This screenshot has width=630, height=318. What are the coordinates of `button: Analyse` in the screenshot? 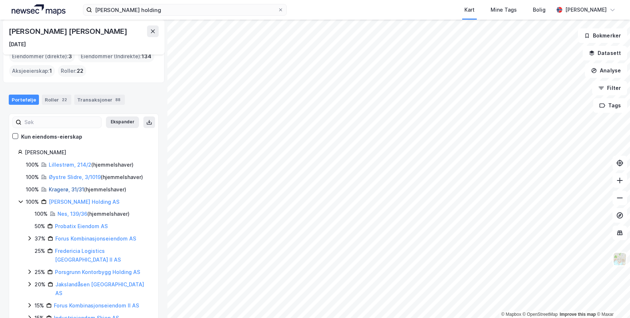 It's located at (606, 71).